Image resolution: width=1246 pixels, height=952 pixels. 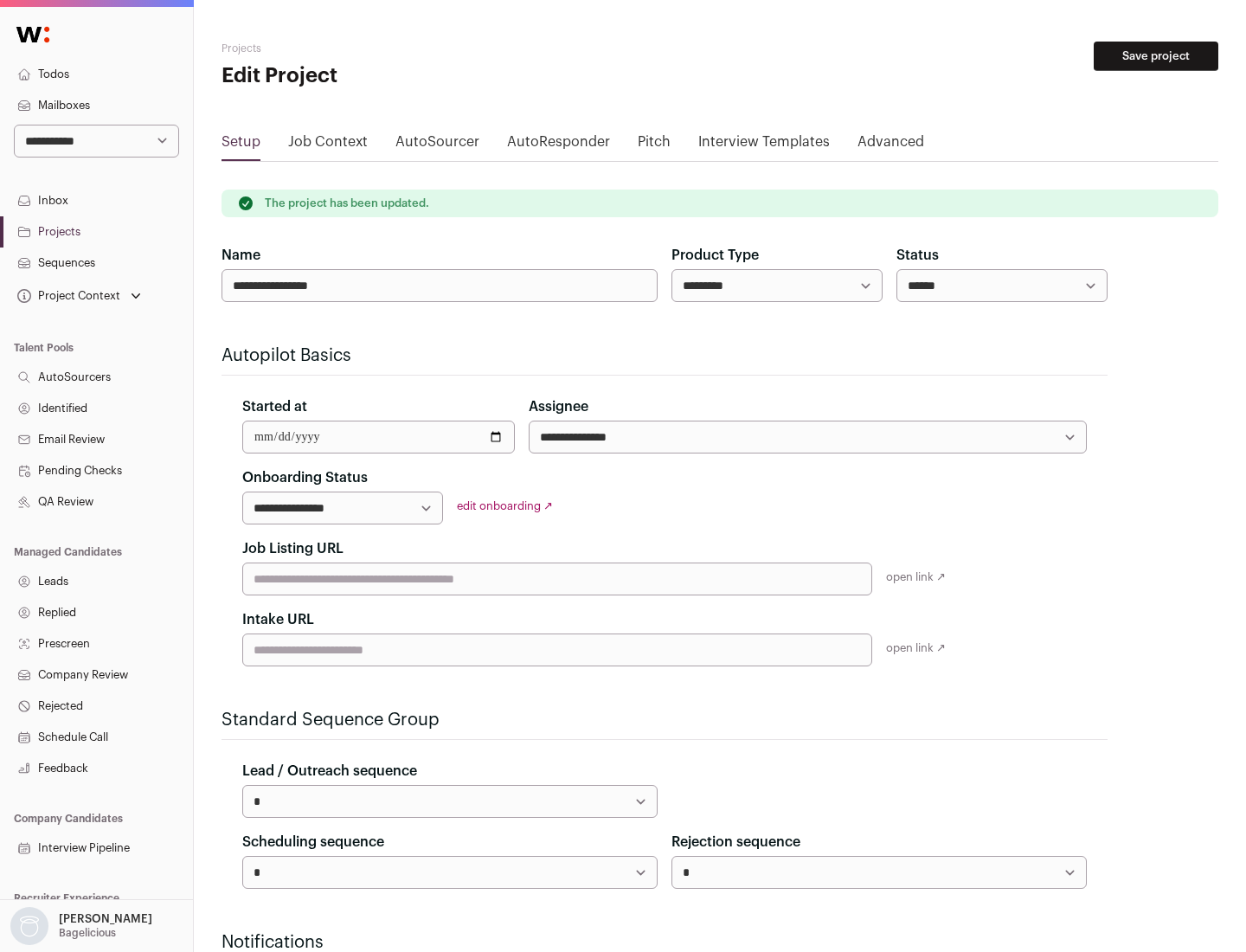 I want to click on label: Name, so click(x=240, y=256).